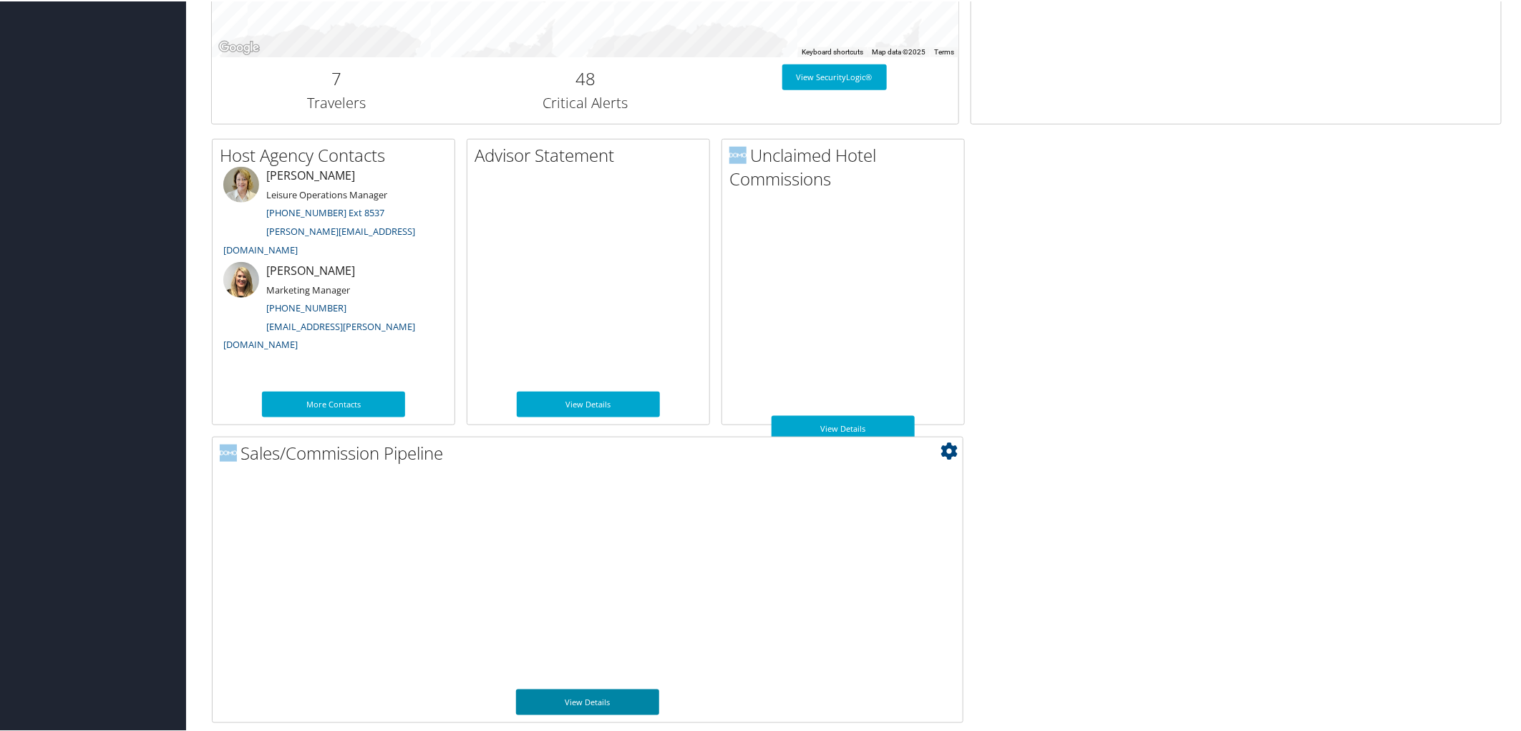 This screenshot has width=1521, height=731. I want to click on a: More Contacts, so click(334, 403).